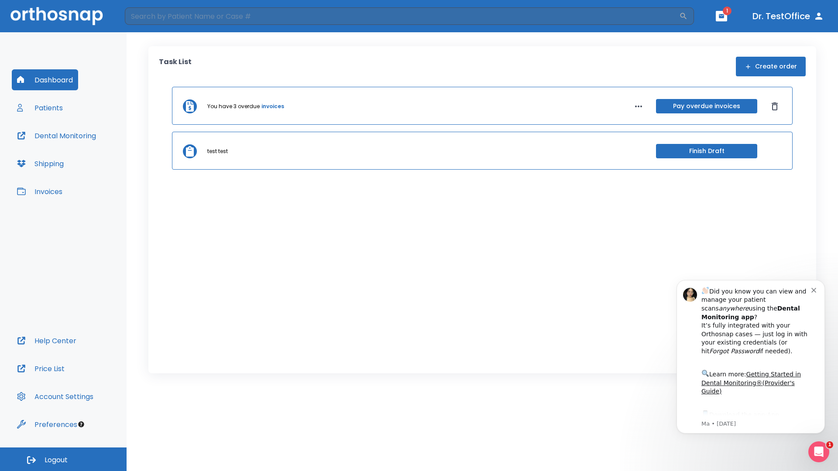 The image size is (838, 471). Describe the element at coordinates (47, 341) in the screenshot. I see `a: Help Center` at that location.